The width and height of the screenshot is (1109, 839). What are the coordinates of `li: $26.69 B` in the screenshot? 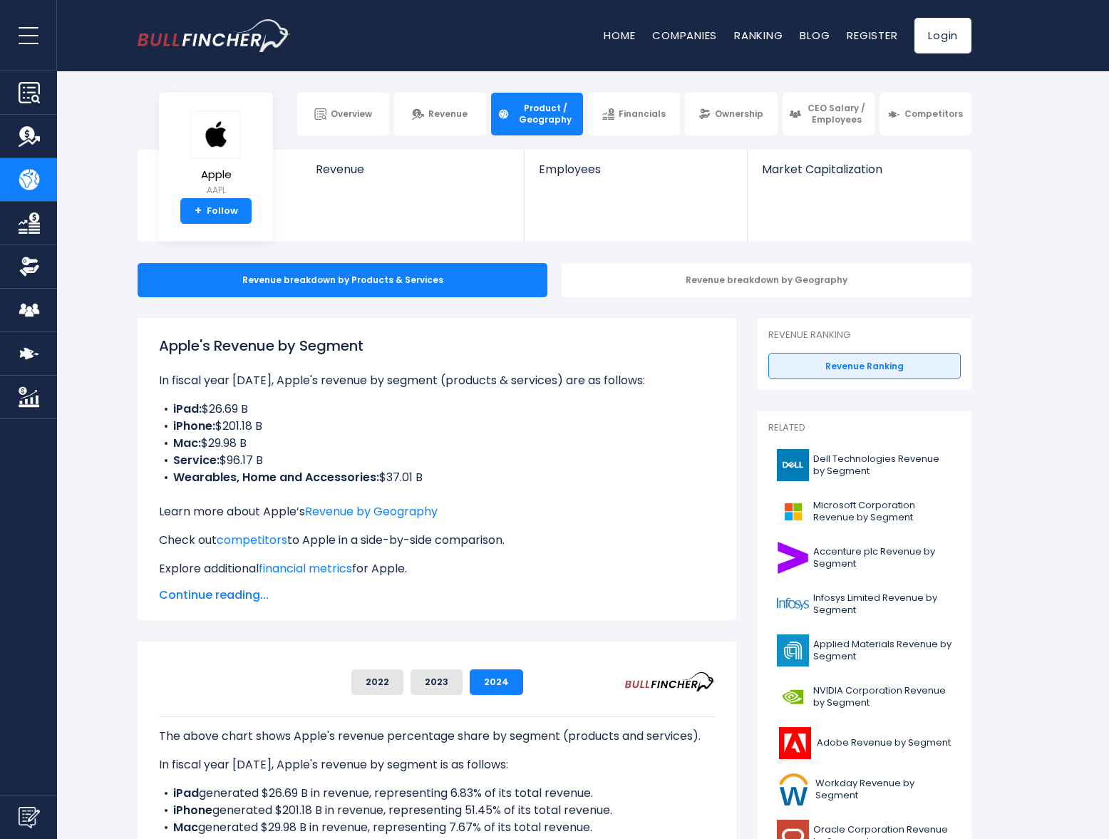 It's located at (437, 409).